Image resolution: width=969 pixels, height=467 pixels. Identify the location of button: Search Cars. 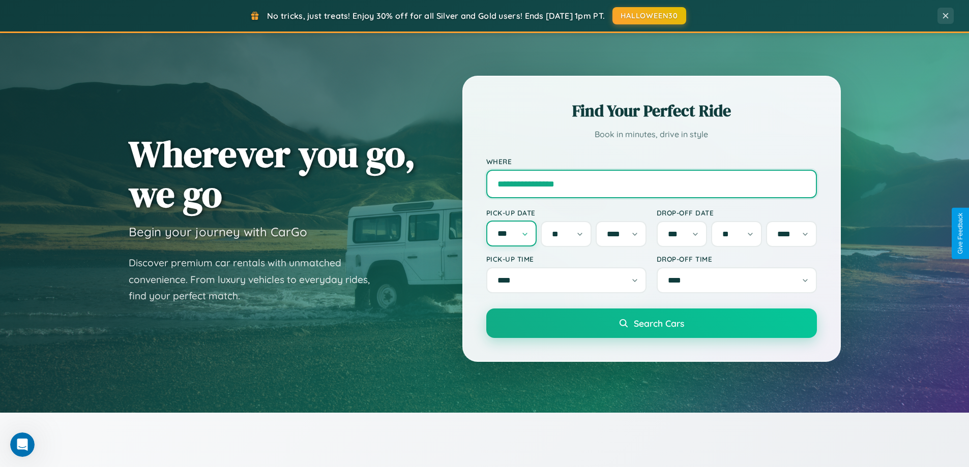
(651, 323).